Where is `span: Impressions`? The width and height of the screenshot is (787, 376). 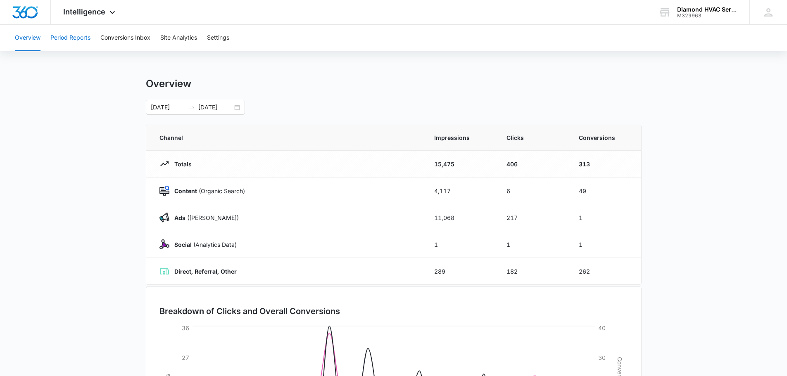 span: Impressions is located at coordinates (460, 138).